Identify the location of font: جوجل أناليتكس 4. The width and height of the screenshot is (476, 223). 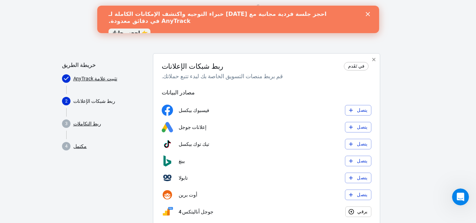
(196, 212).